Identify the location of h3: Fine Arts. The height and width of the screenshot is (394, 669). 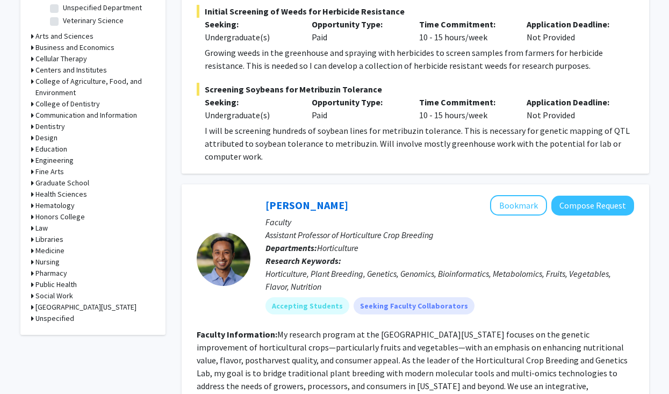
(49, 171).